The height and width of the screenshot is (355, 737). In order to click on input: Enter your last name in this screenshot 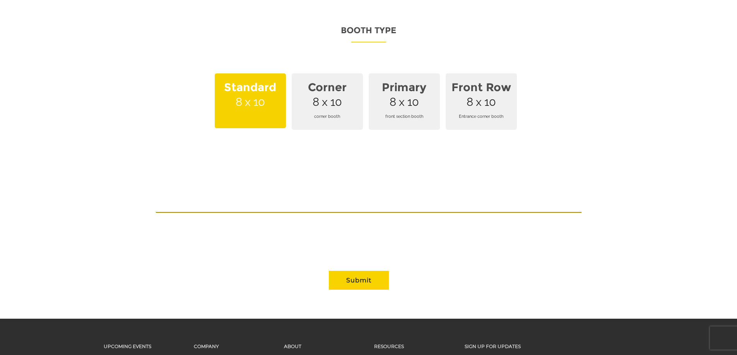, I will do `click(75, 80)`.